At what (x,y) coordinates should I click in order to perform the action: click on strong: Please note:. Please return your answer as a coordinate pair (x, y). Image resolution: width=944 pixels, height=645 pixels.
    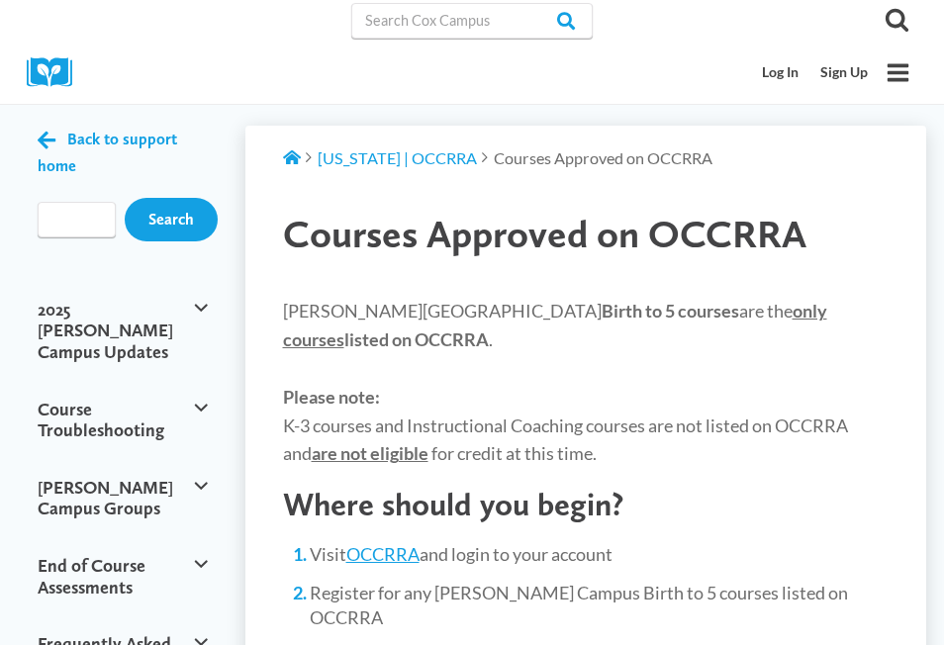
    Looking at the image, I should click on (332, 397).